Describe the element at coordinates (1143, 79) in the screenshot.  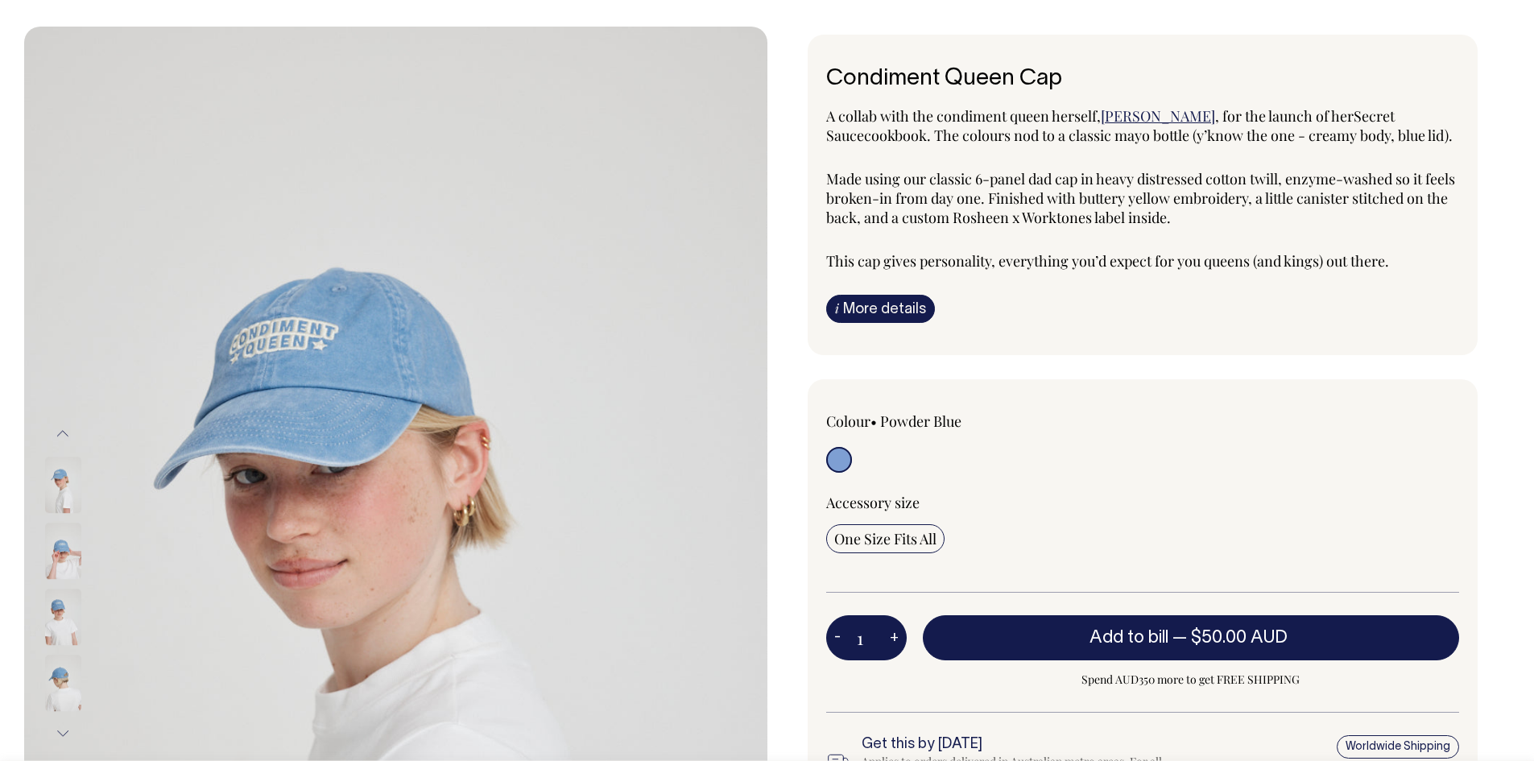
I see `h1: Condiment Queen Cap` at that location.